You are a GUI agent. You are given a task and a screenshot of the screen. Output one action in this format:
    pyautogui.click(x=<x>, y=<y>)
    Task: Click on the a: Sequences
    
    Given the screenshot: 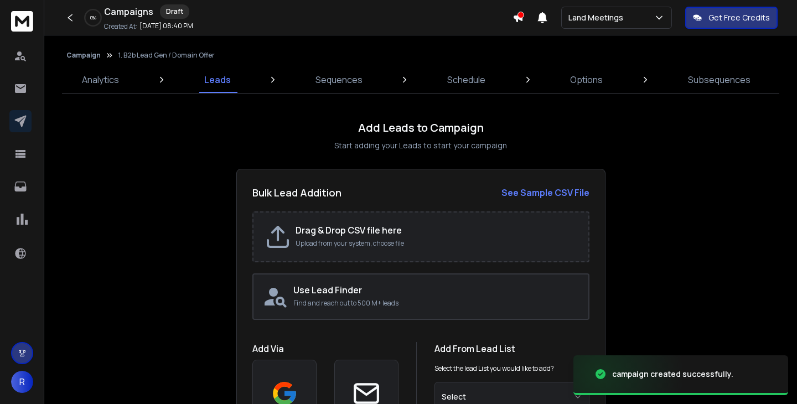 What is the action you would take?
    pyautogui.click(x=339, y=80)
    